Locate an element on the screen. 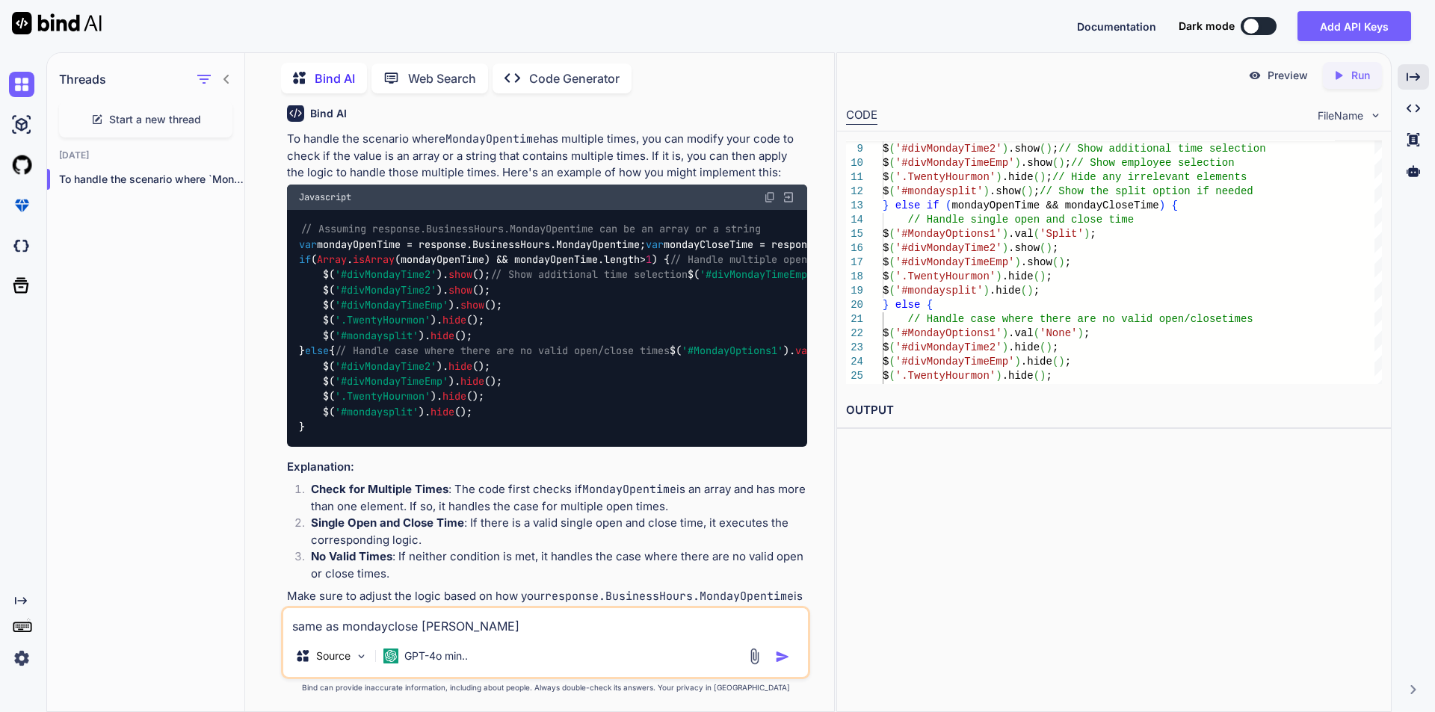 Image resolution: width=1435 pixels, height=712 pixels. span: if is located at coordinates (932, 206).